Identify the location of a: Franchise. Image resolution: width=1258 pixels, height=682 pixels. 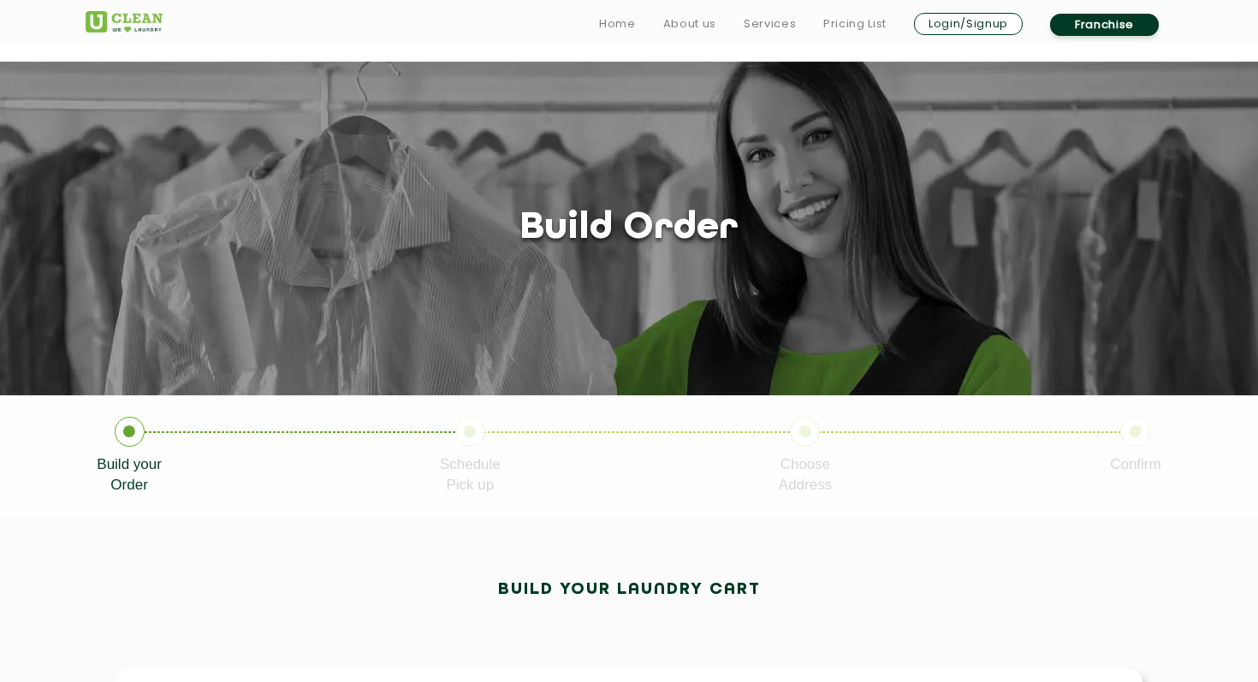
(1104, 25).